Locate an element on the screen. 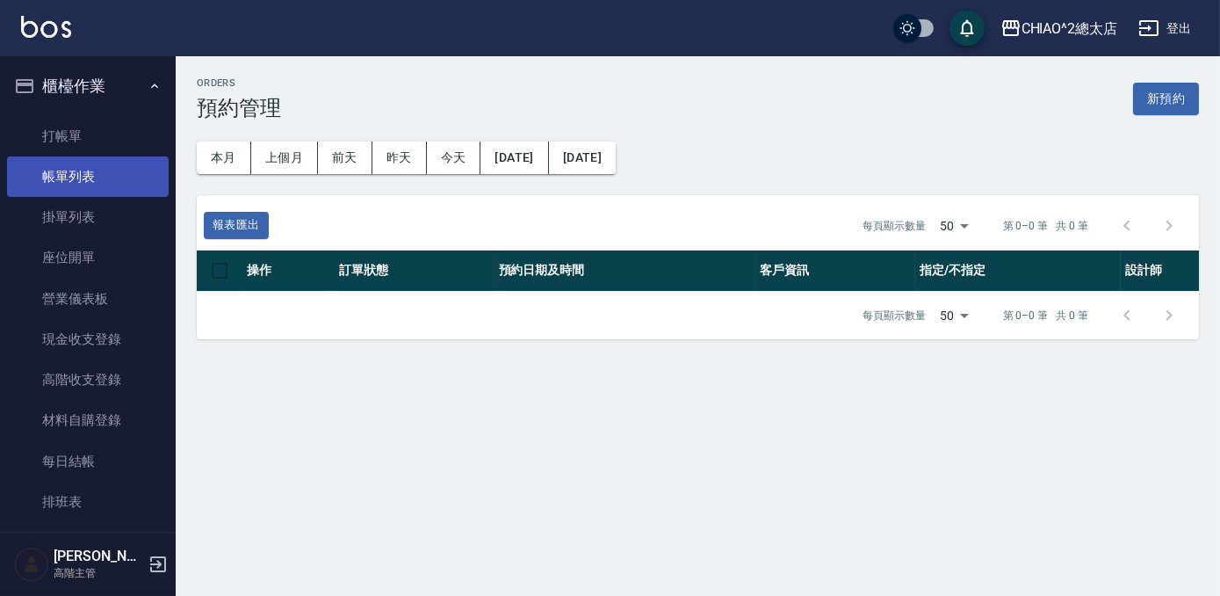 The height and width of the screenshot is (596, 1220). a: 現場電腦打卡 is located at coordinates (88, 542).